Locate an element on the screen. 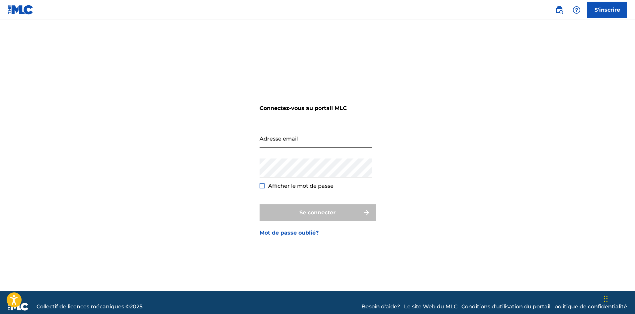 The image size is (635, 314). img: aide is located at coordinates (576, 10).